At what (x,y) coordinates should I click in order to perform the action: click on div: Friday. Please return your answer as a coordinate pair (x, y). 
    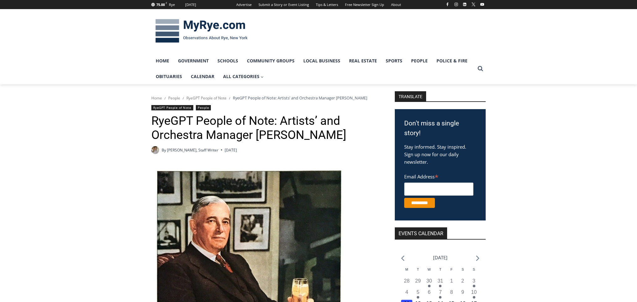
    Looking at the image, I should click on (451, 272).